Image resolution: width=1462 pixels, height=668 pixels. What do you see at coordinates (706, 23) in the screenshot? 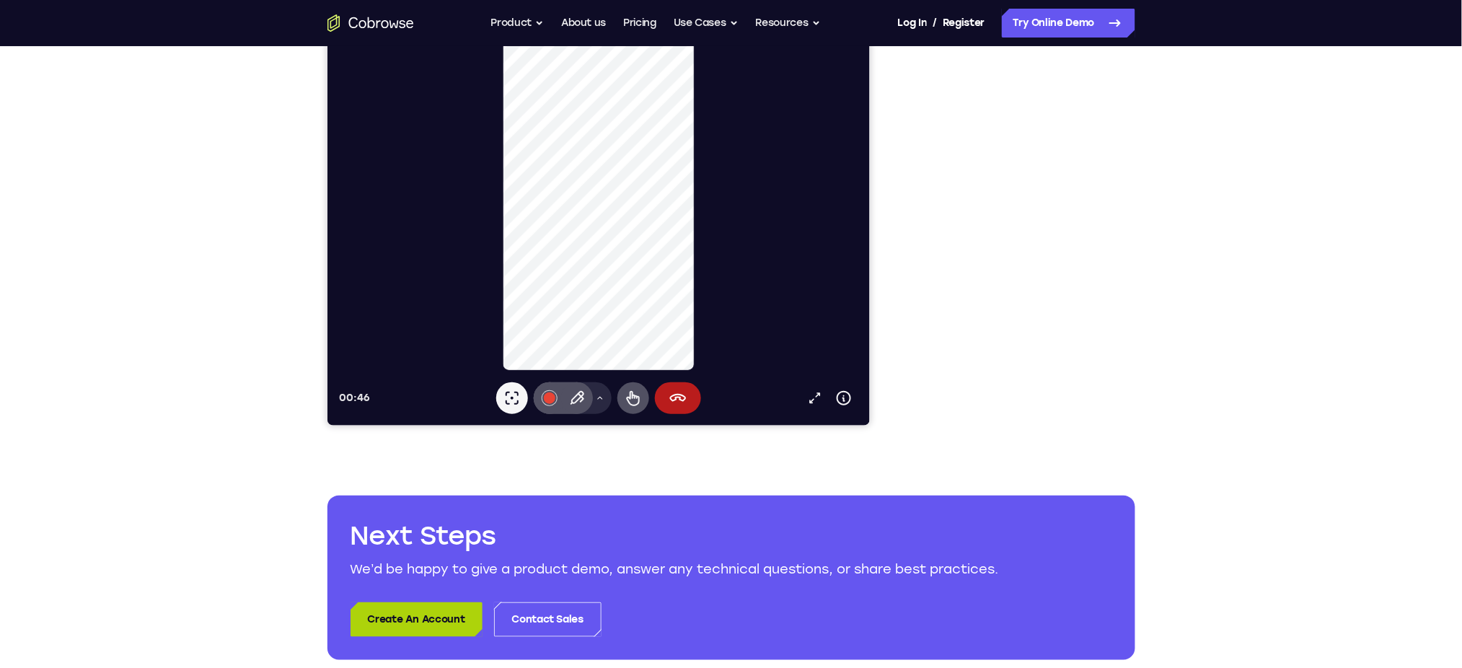
I see `button: Use Cases` at bounding box center [706, 23].